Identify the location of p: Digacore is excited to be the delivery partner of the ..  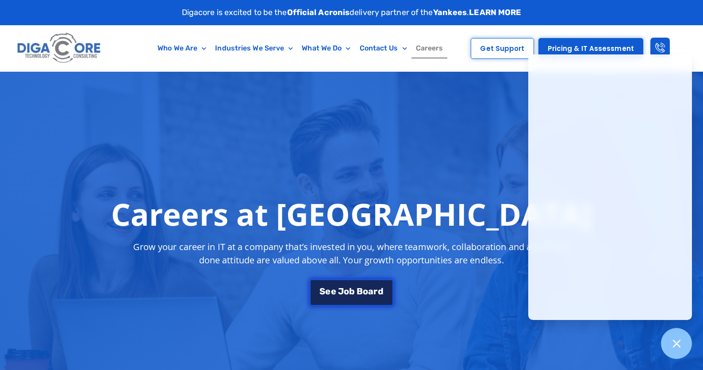
(352, 12).